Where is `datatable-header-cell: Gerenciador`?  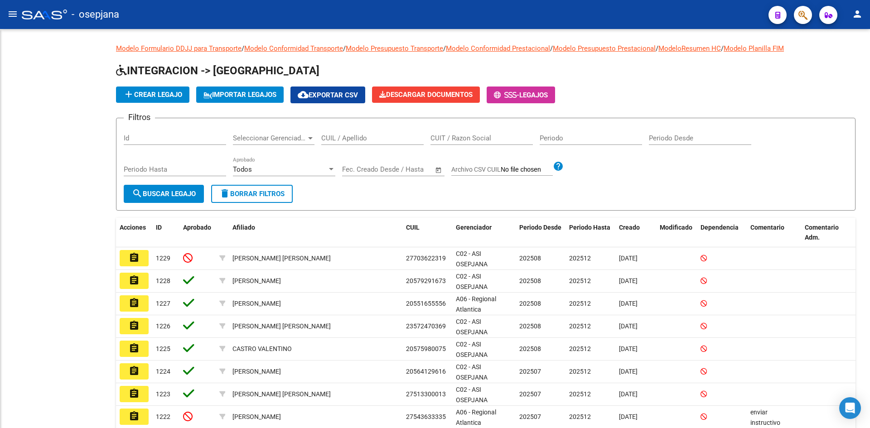
datatable-header-cell: Gerenciador is located at coordinates (484, 233).